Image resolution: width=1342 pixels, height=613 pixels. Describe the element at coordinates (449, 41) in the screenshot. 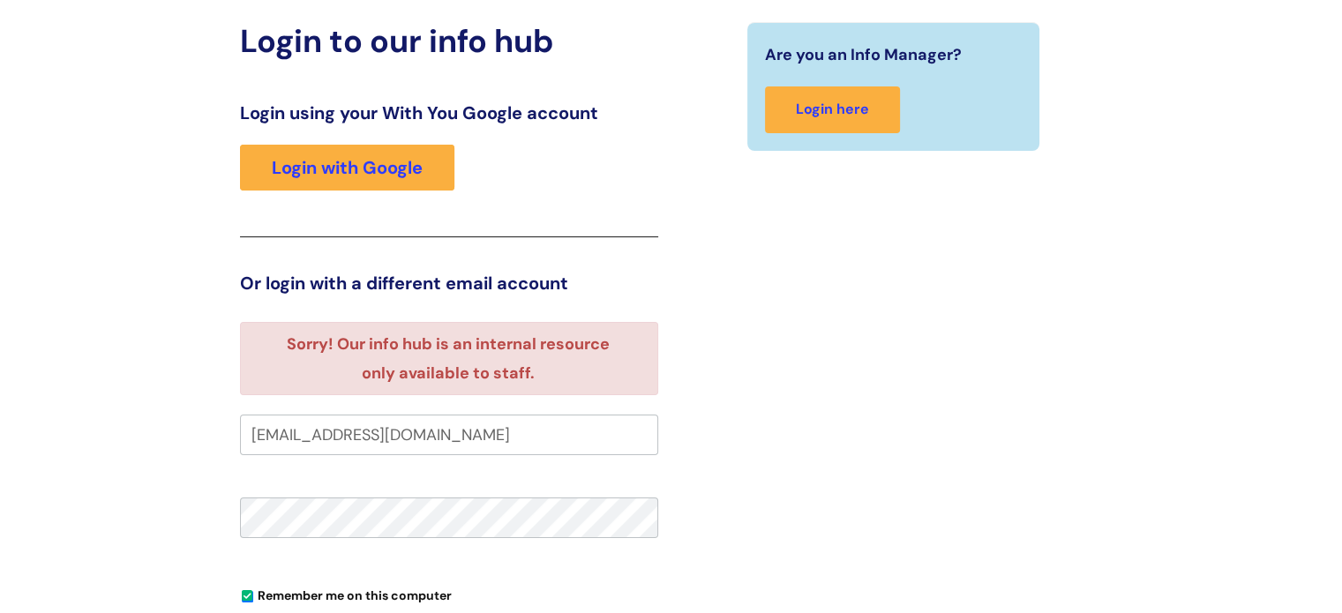

I see `h2: Login to our info hub` at that location.